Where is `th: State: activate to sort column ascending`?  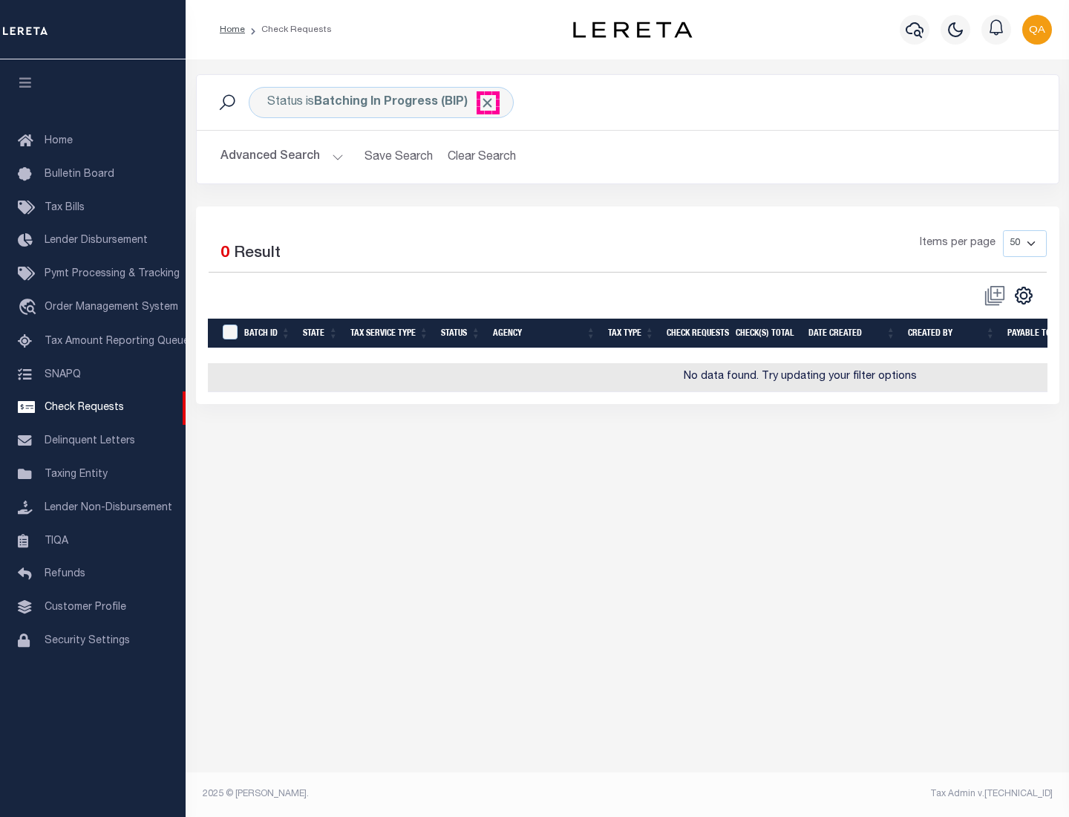
th: State: activate to sort column ascending is located at coordinates (321, 333).